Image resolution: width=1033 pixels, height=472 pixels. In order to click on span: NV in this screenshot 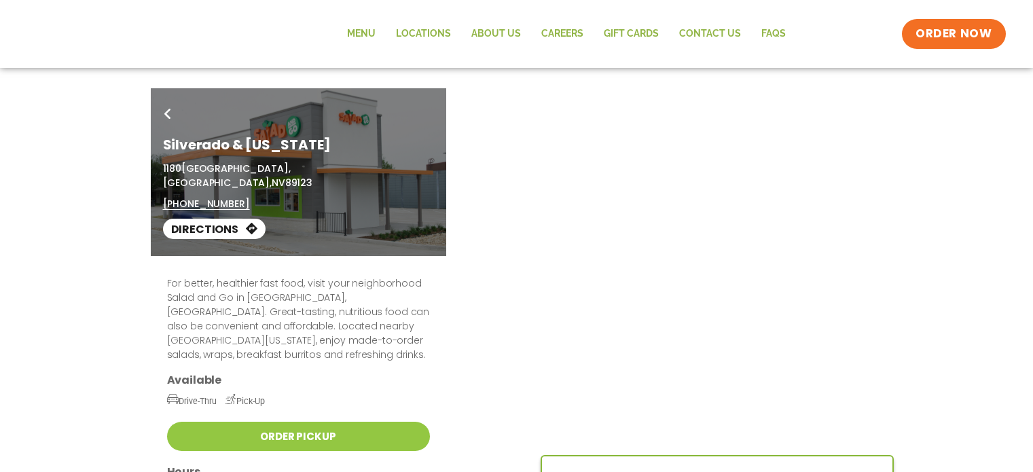, I will do `click(278, 183)`.